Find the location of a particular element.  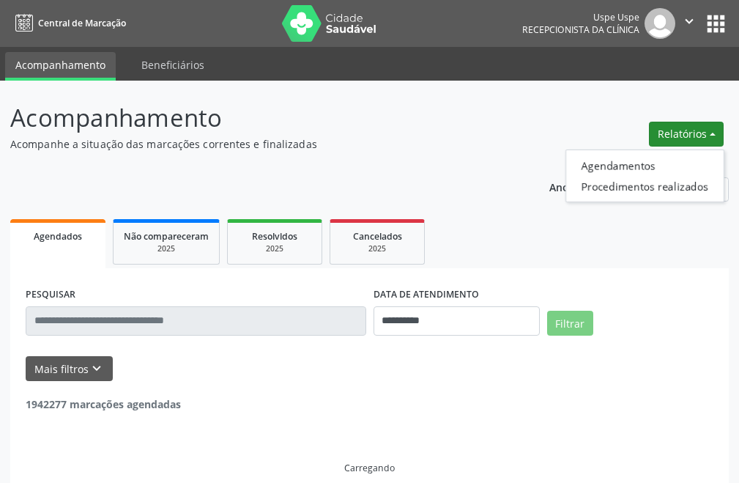

span: Agendados is located at coordinates (58, 236).